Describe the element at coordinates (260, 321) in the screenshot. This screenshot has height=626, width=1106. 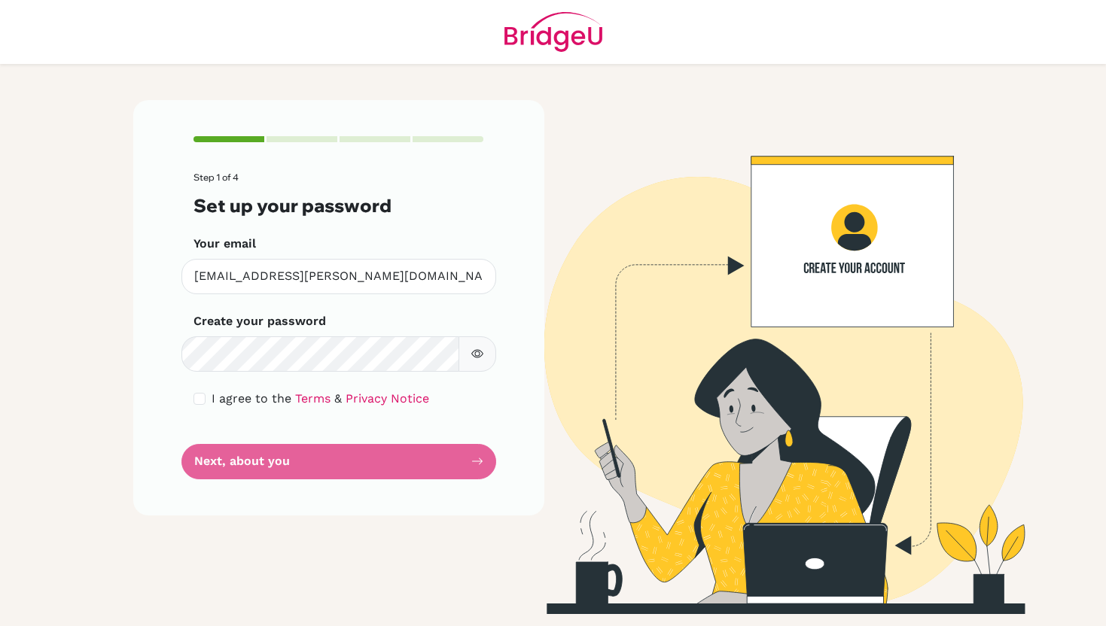
I see `label: Create your password` at that location.